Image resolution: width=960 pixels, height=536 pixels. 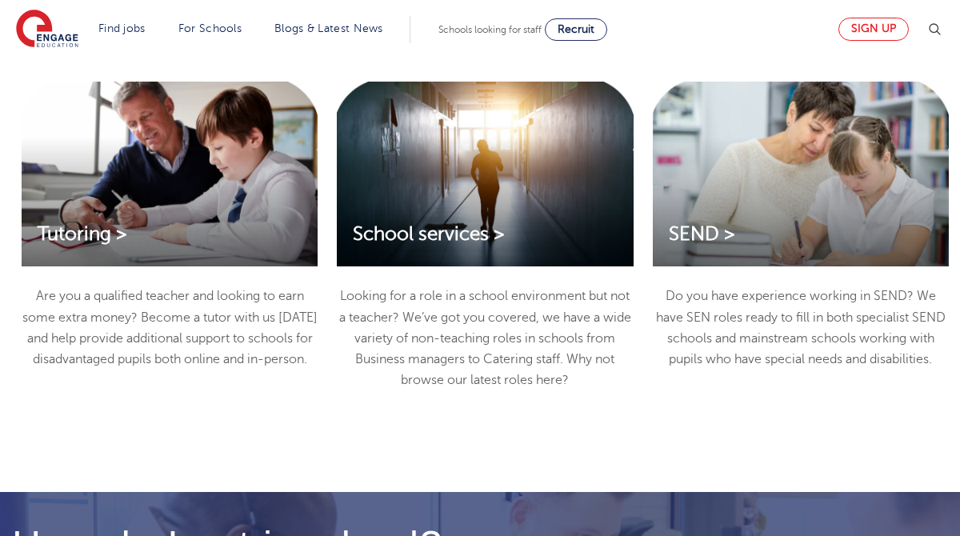 I want to click on img: Engage Education, so click(x=47, y=30).